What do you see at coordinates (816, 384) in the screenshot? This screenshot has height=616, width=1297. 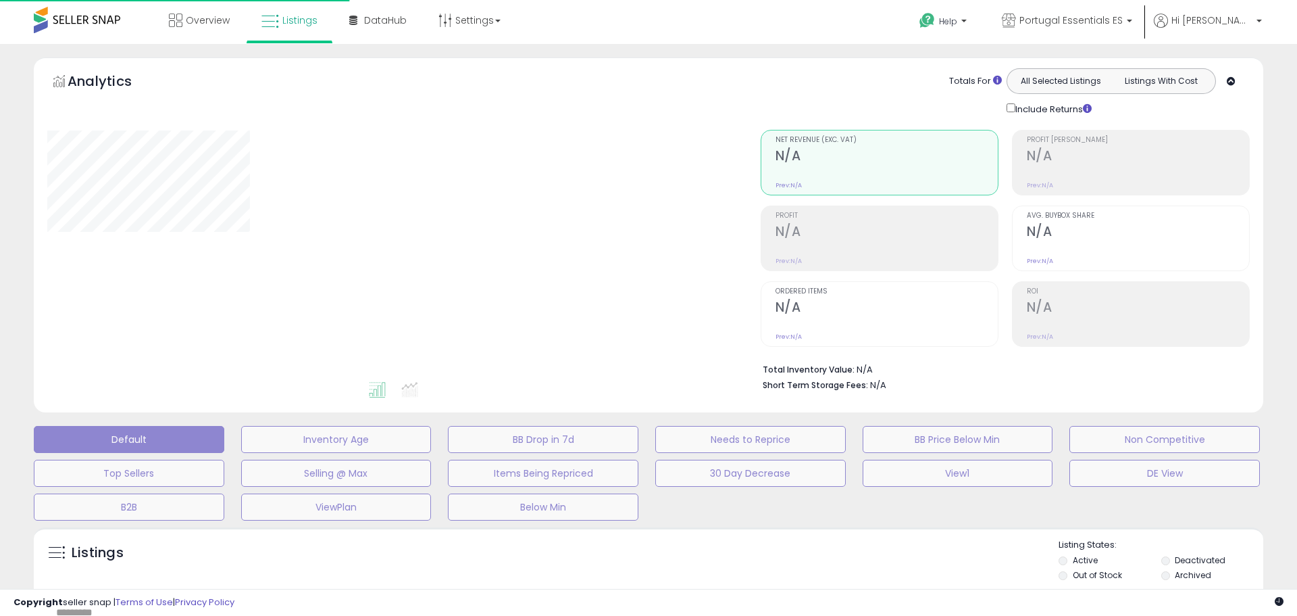 I see `b: Short Term Storage Fees:` at bounding box center [816, 384].